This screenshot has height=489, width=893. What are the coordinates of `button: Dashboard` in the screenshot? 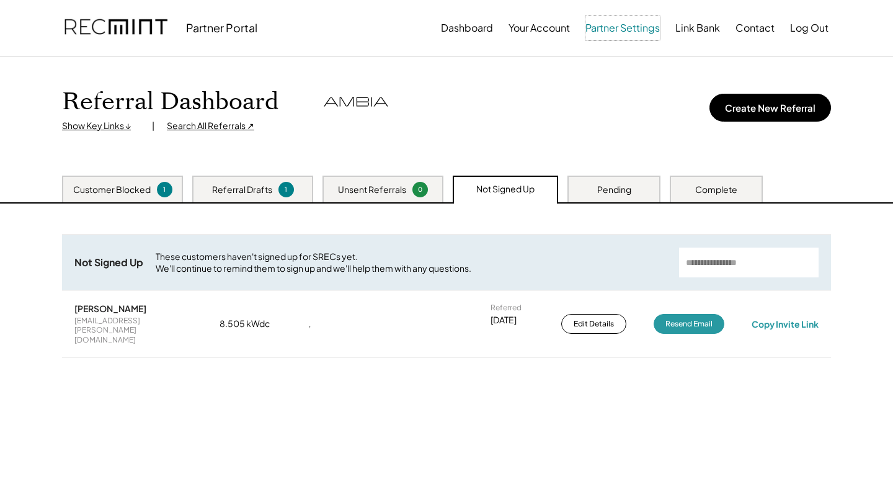 It's located at (467, 28).